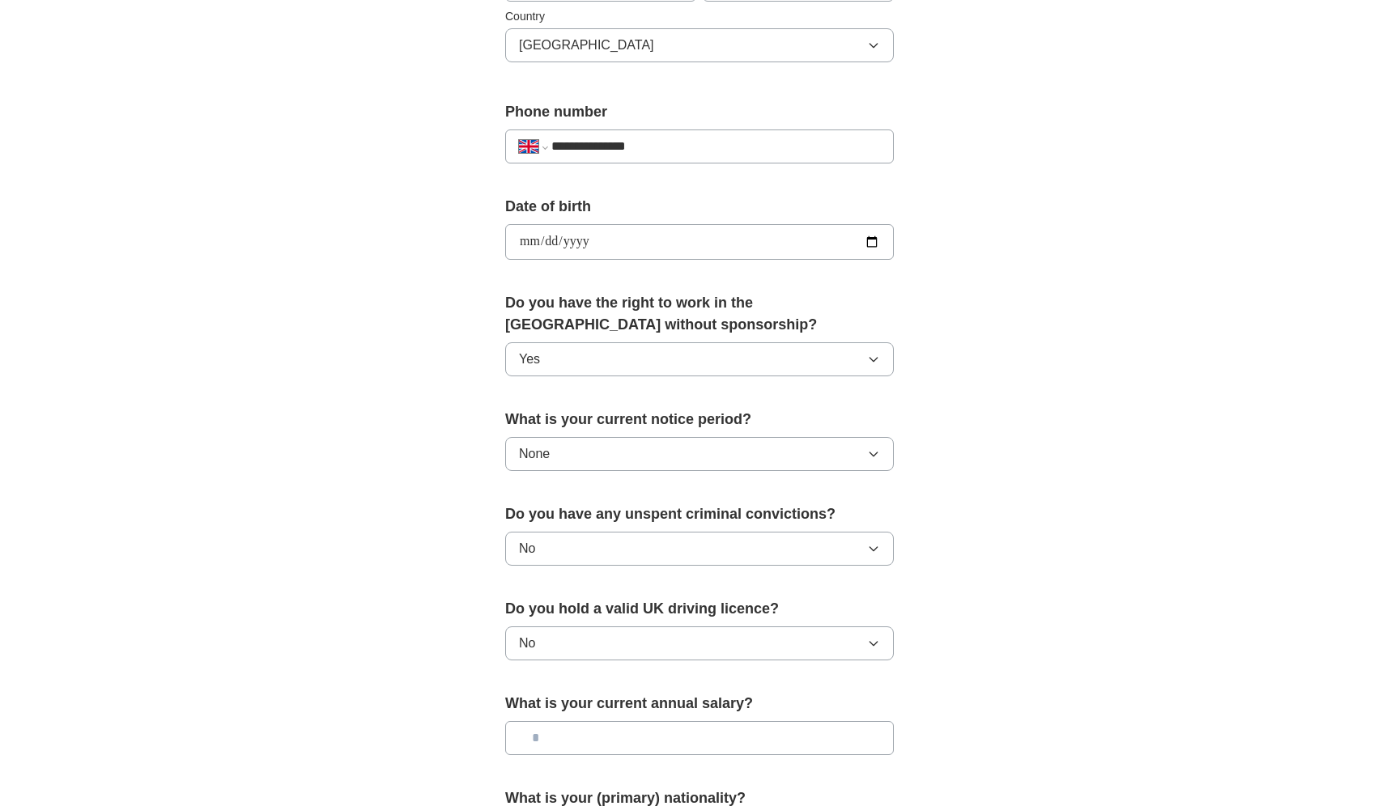  Describe the element at coordinates (699, 419) in the screenshot. I see `label: What is your current notice period?` at that location.